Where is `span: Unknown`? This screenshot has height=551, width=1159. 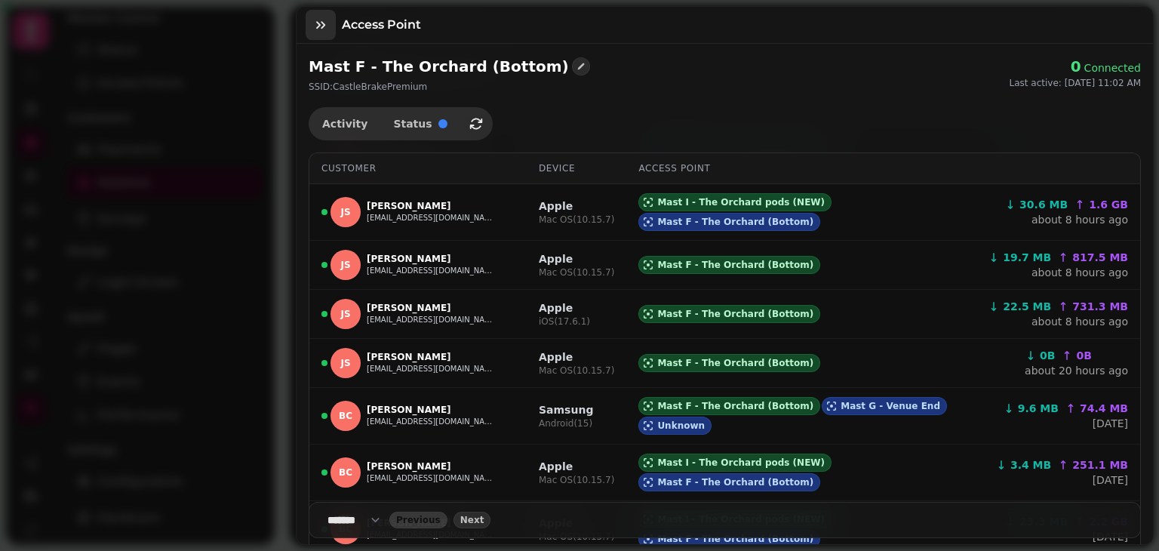 span: Unknown is located at coordinates (681, 426).